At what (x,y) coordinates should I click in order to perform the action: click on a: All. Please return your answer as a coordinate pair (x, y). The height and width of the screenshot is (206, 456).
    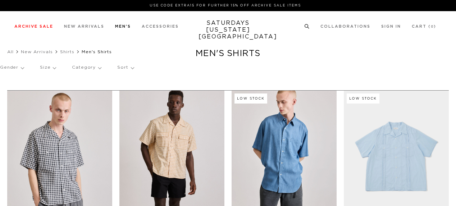
    Looking at the image, I should click on (10, 52).